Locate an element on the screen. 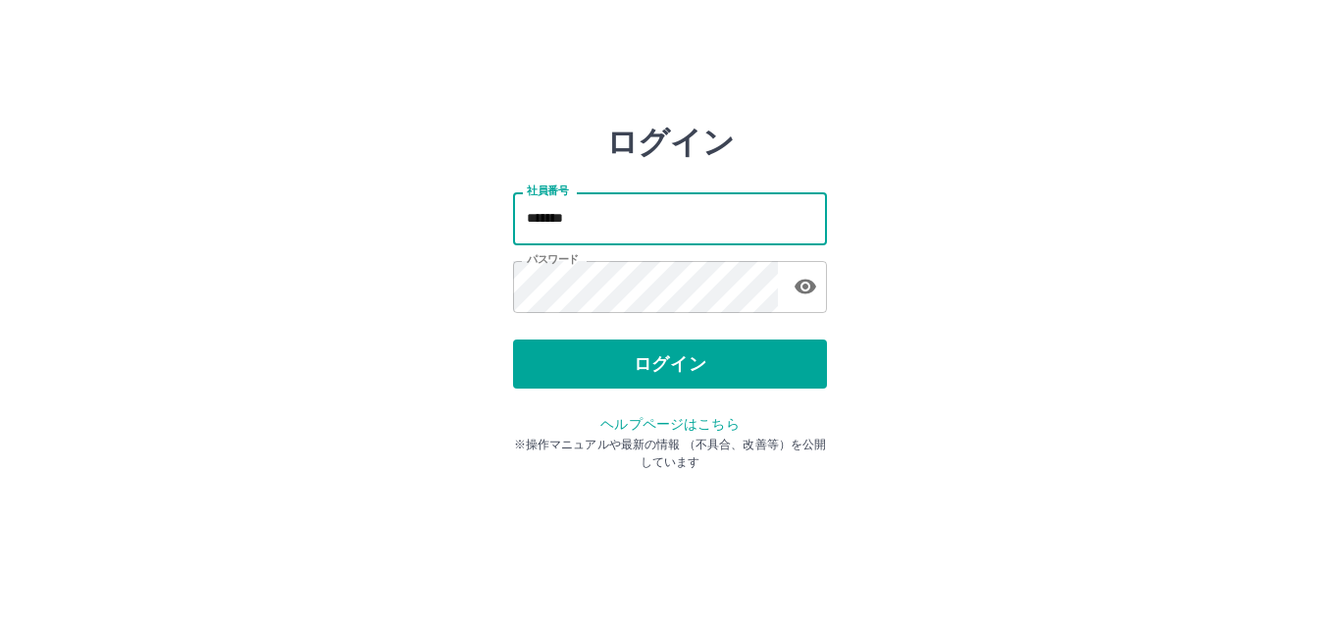 The image size is (1340, 629). label: パスワード is located at coordinates (552, 259).